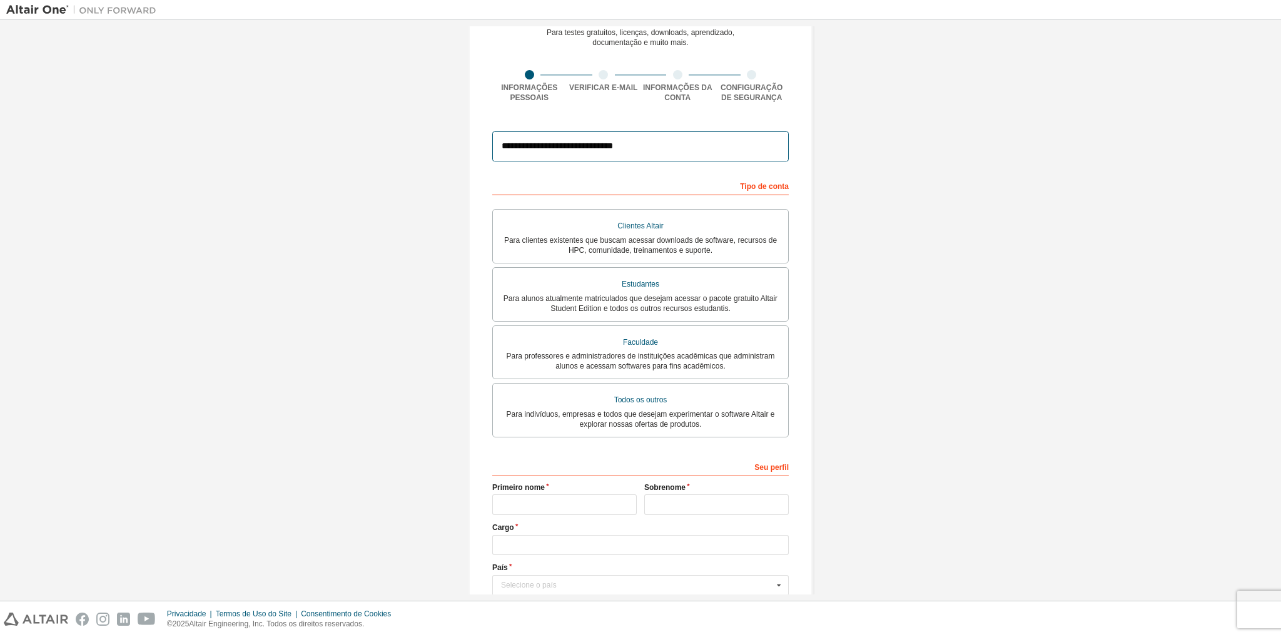 This screenshot has height=637, width=1281. What do you see at coordinates (640, 226) in the screenshot?
I see `font: Clientes Altair` at bounding box center [640, 226].